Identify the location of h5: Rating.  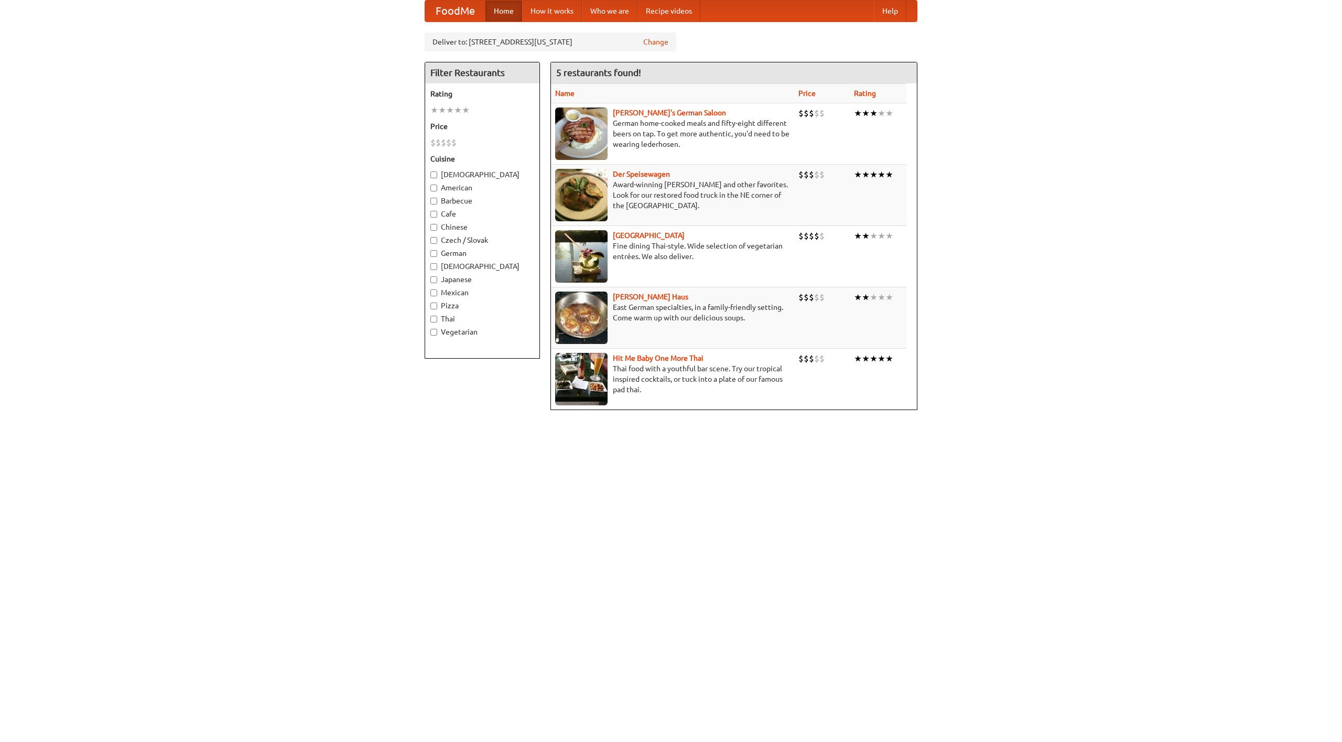
(482, 94).